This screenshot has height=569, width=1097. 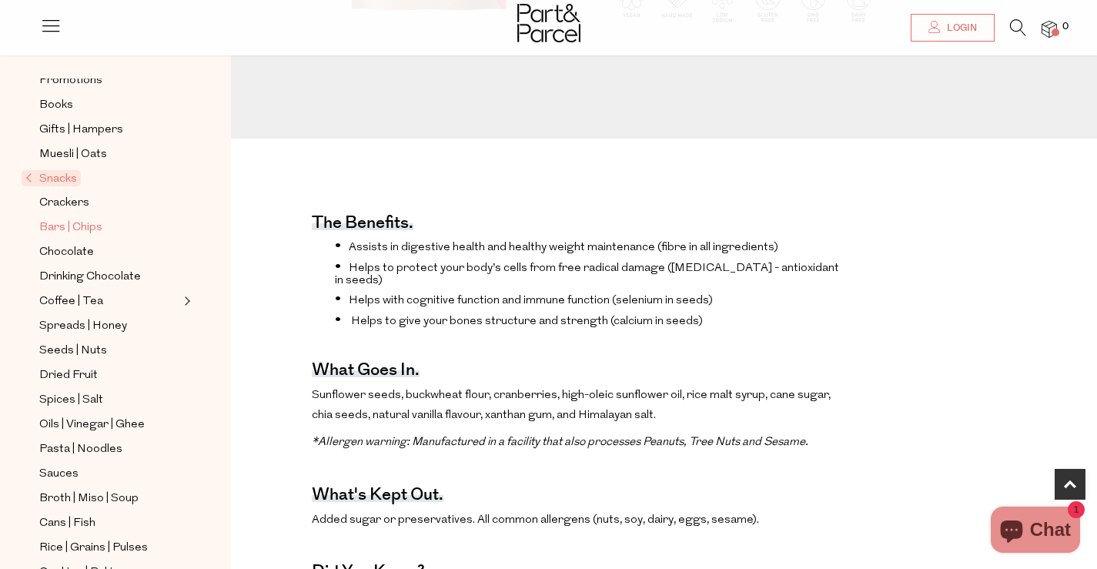 I want to click on a: Snacks, so click(x=102, y=179).